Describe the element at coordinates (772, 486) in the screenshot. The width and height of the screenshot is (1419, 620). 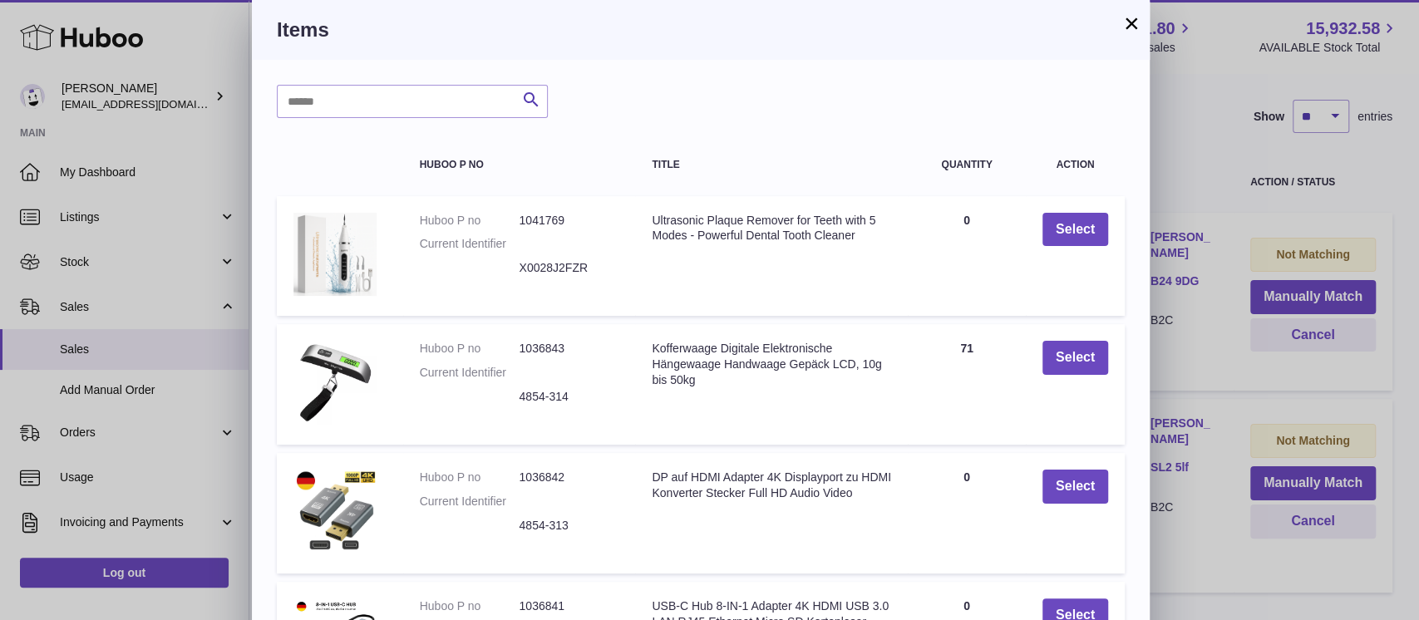
I see `div: DP auf HDMI Adapter 4K Displayport zu HDMI Konverter Stecker Full HD Audio Video` at that location.